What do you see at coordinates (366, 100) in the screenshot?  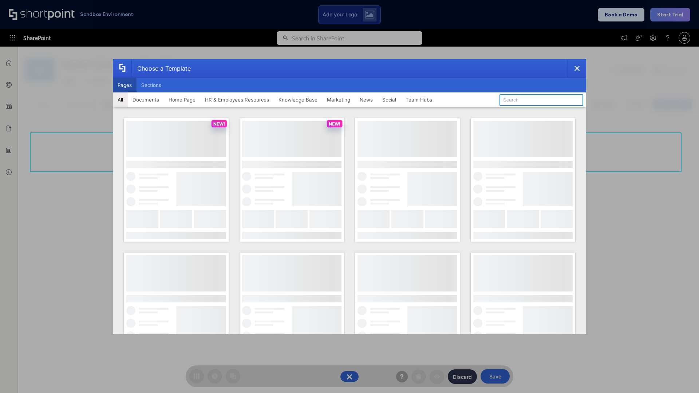 I see `button: News` at bounding box center [366, 100].